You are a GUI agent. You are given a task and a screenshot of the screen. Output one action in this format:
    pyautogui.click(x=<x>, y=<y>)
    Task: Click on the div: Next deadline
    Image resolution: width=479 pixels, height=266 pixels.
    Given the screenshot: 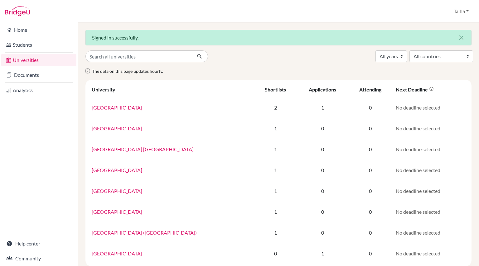 What is the action you would take?
    pyautogui.click(x=414, y=89)
    